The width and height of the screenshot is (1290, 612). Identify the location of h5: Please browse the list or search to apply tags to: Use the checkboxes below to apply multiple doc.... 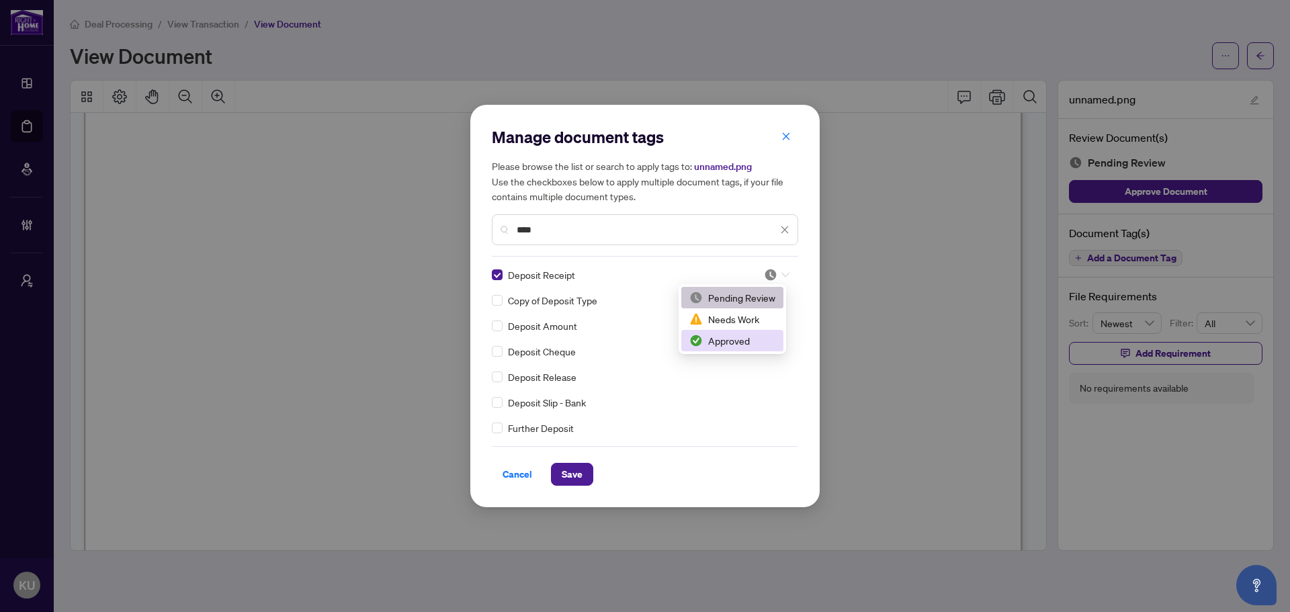
(645, 181).